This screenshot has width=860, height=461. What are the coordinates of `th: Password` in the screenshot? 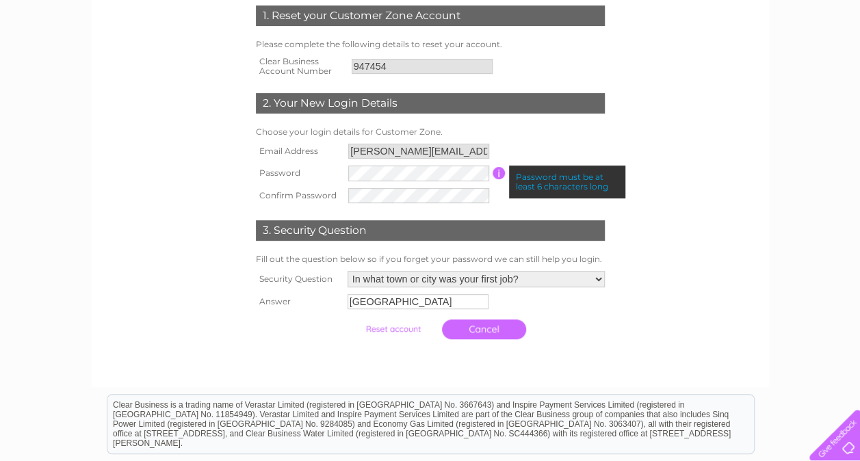 It's located at (299, 173).